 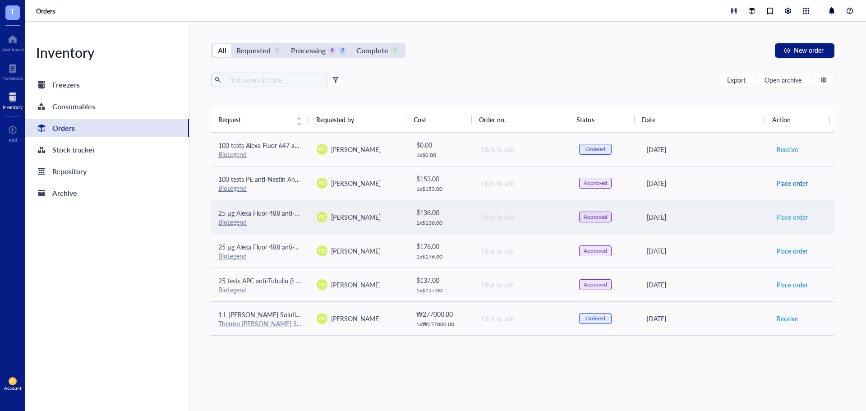 What do you see at coordinates (442, 257) in the screenshot?
I see `div: 1 x $ 176.00` at bounding box center [442, 257].